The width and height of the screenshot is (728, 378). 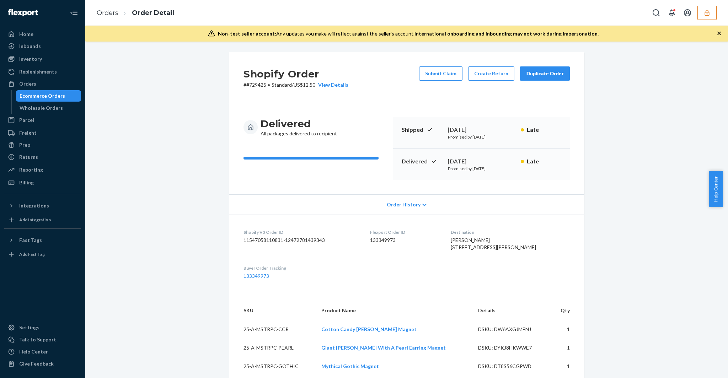 What do you see at coordinates (38, 340) in the screenshot?
I see `div: Talk to Support` at bounding box center [38, 340].